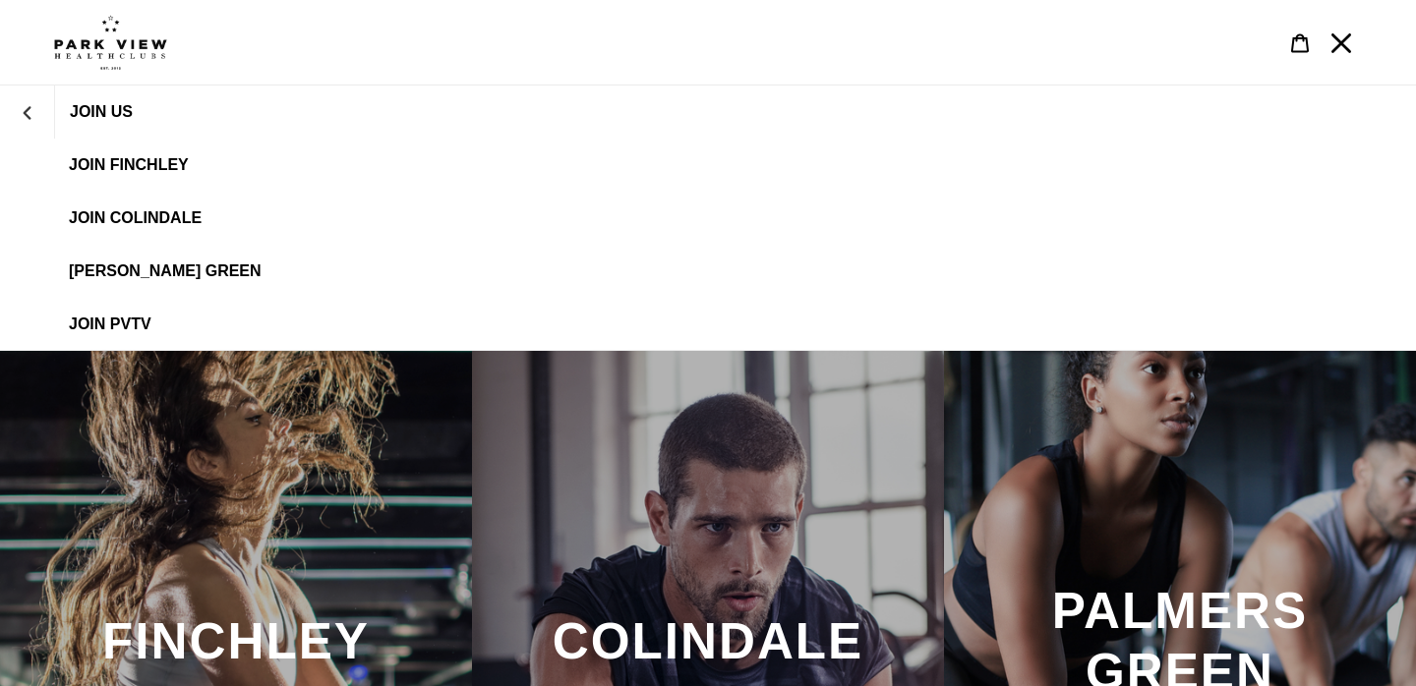  What do you see at coordinates (236, 641) in the screenshot?
I see `h3: FINCHLEY` at bounding box center [236, 641].